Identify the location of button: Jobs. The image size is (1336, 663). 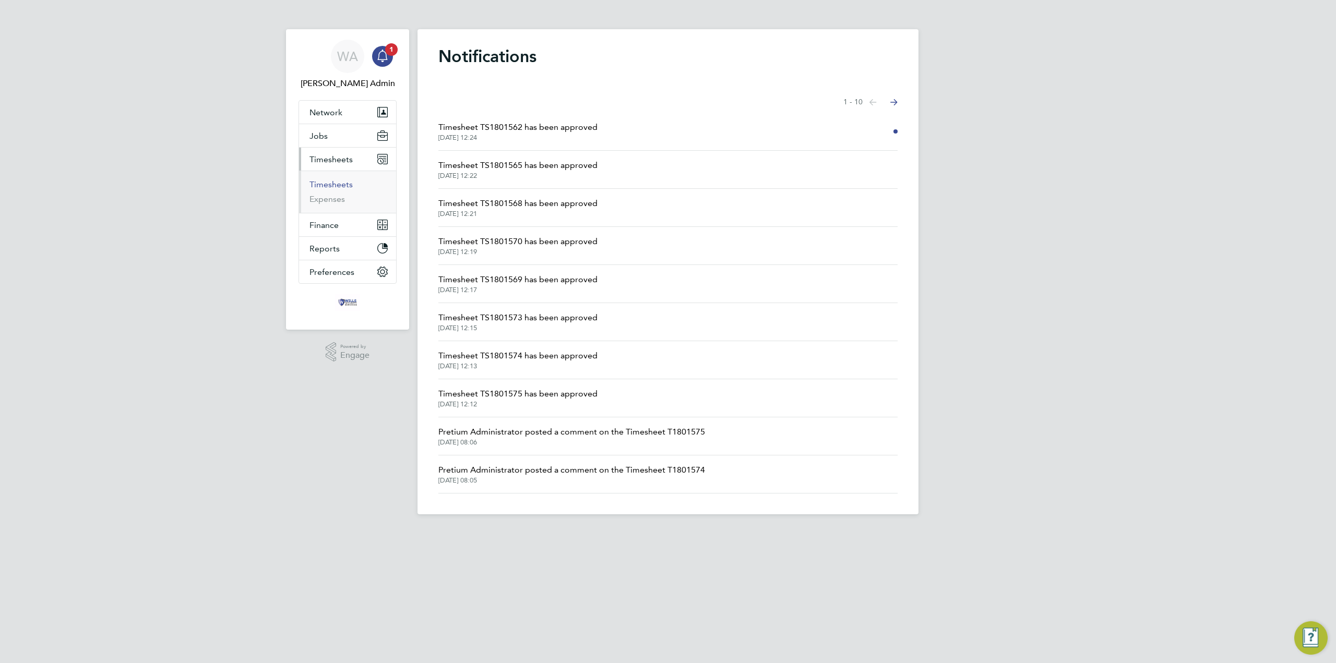
(348, 136).